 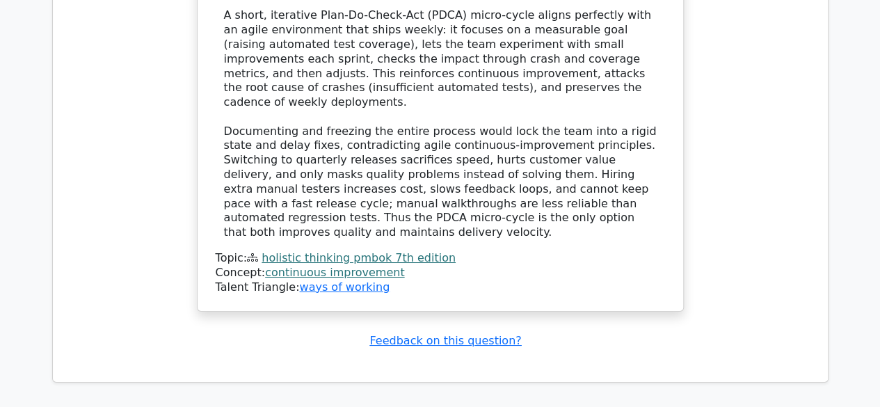 I want to click on a: ways of working, so click(x=344, y=286).